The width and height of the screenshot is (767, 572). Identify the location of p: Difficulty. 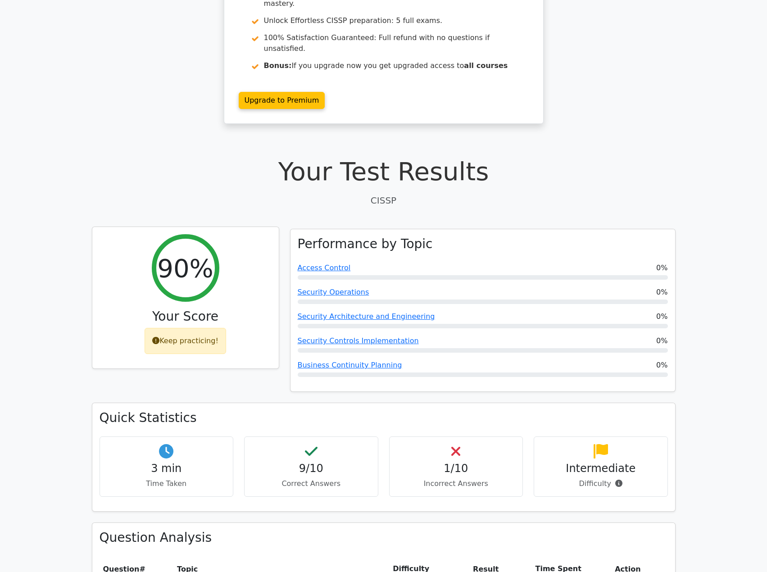
(601, 484).